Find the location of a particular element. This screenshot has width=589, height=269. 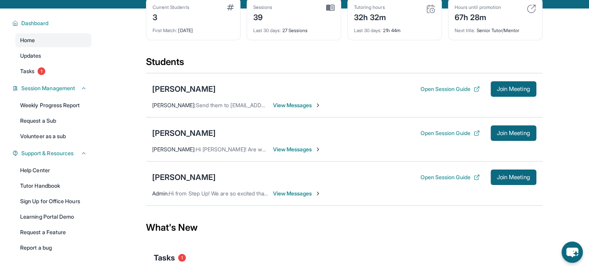

div: Current Students is located at coordinates (171, 7).